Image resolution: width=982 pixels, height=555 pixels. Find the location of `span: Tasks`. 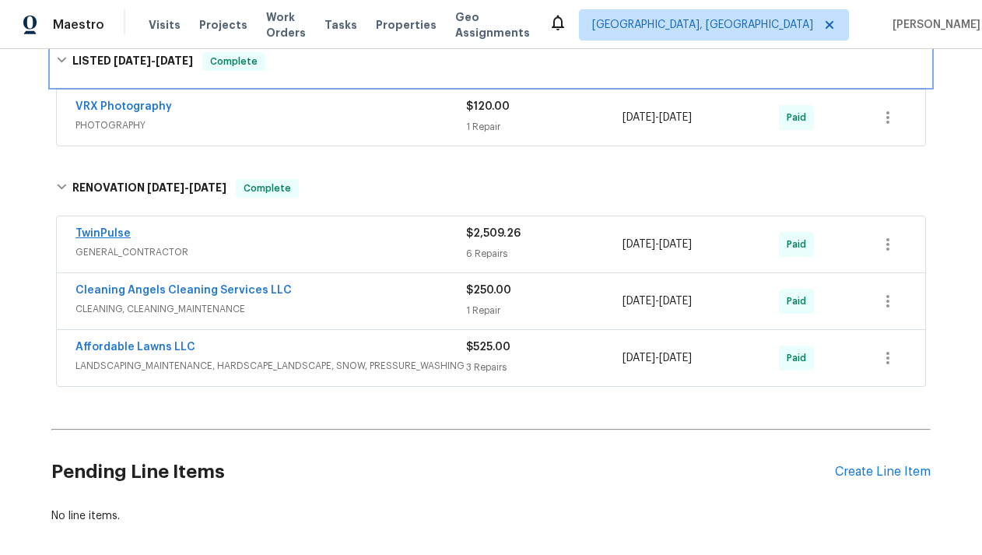

span: Tasks is located at coordinates (341, 25).